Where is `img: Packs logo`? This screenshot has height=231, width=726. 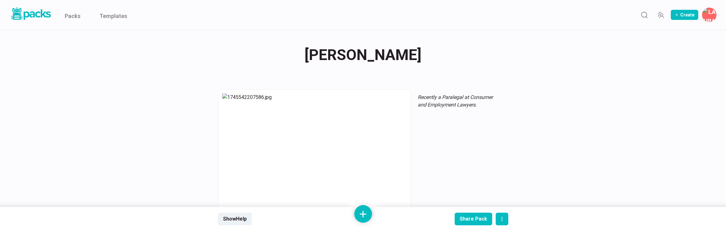 img: Packs logo is located at coordinates (31, 14).